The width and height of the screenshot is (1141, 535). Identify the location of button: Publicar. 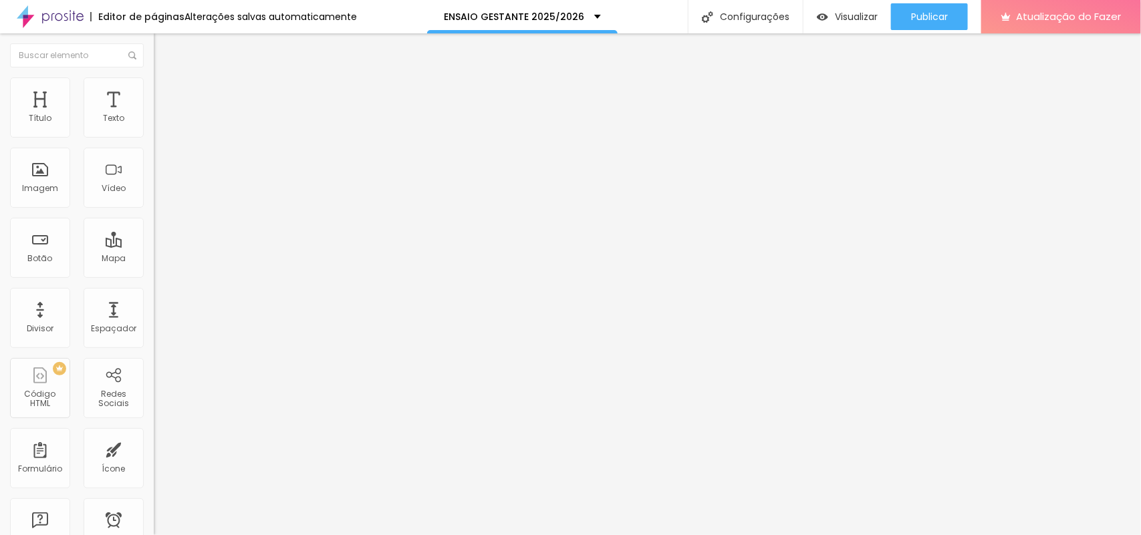
(929, 17).